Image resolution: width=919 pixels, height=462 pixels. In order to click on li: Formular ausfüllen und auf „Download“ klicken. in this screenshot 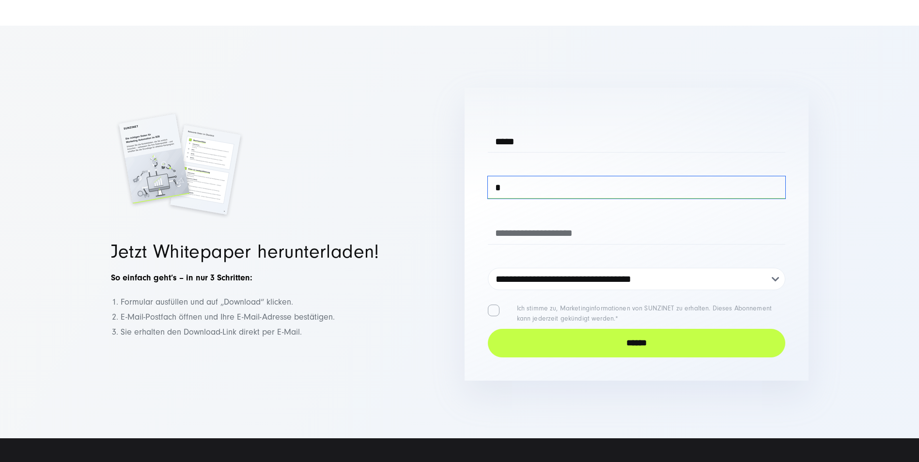, I will do `click(288, 302)`.